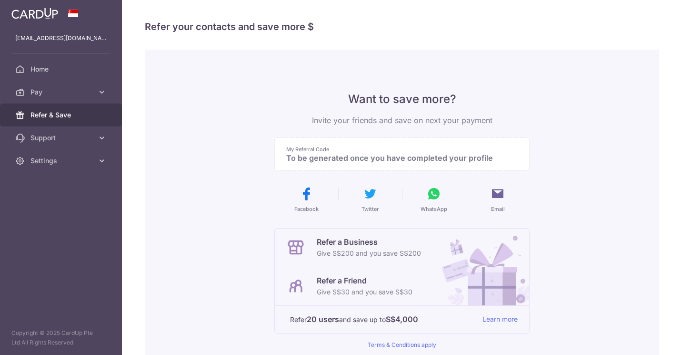 The width and height of the screenshot is (682, 355). What do you see at coordinates (369, 253) in the screenshot?
I see `p: Give S$200 and you save S$200` at bounding box center [369, 253].